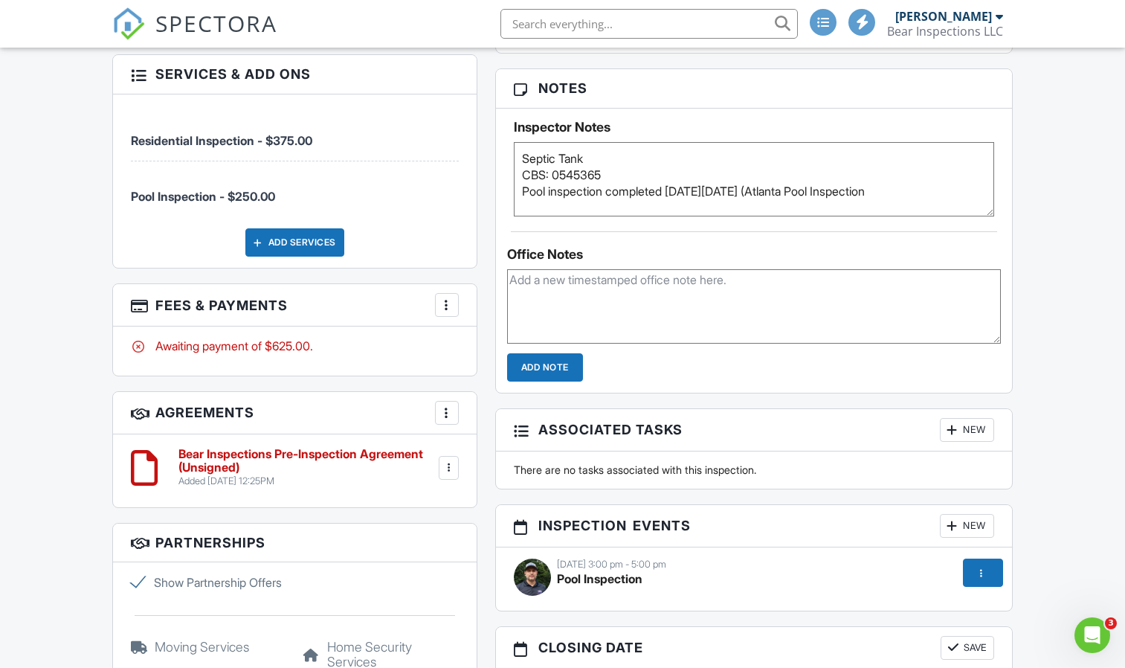 The image size is (1125, 668). What do you see at coordinates (208, 647) in the screenshot?
I see `h5: Moving Services` at bounding box center [208, 647].